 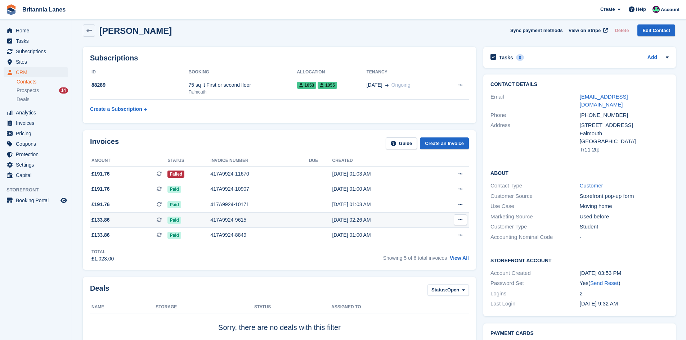 What do you see at coordinates (37, 200) in the screenshot?
I see `span: Booking Portal` at bounding box center [37, 200].